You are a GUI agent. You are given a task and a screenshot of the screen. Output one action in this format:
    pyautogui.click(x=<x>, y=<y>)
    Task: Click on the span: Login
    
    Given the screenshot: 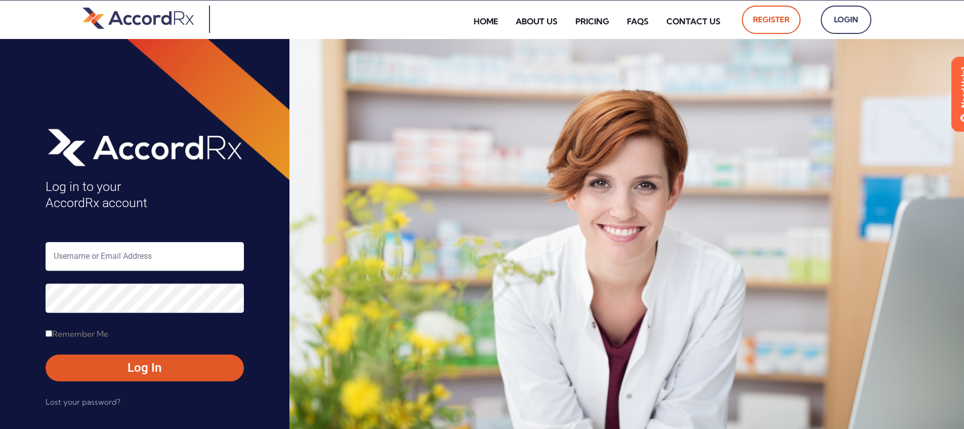 What is the action you would take?
    pyautogui.click(x=846, y=20)
    